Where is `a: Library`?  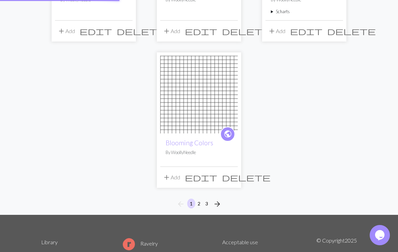
a: Library is located at coordinates (49, 242).